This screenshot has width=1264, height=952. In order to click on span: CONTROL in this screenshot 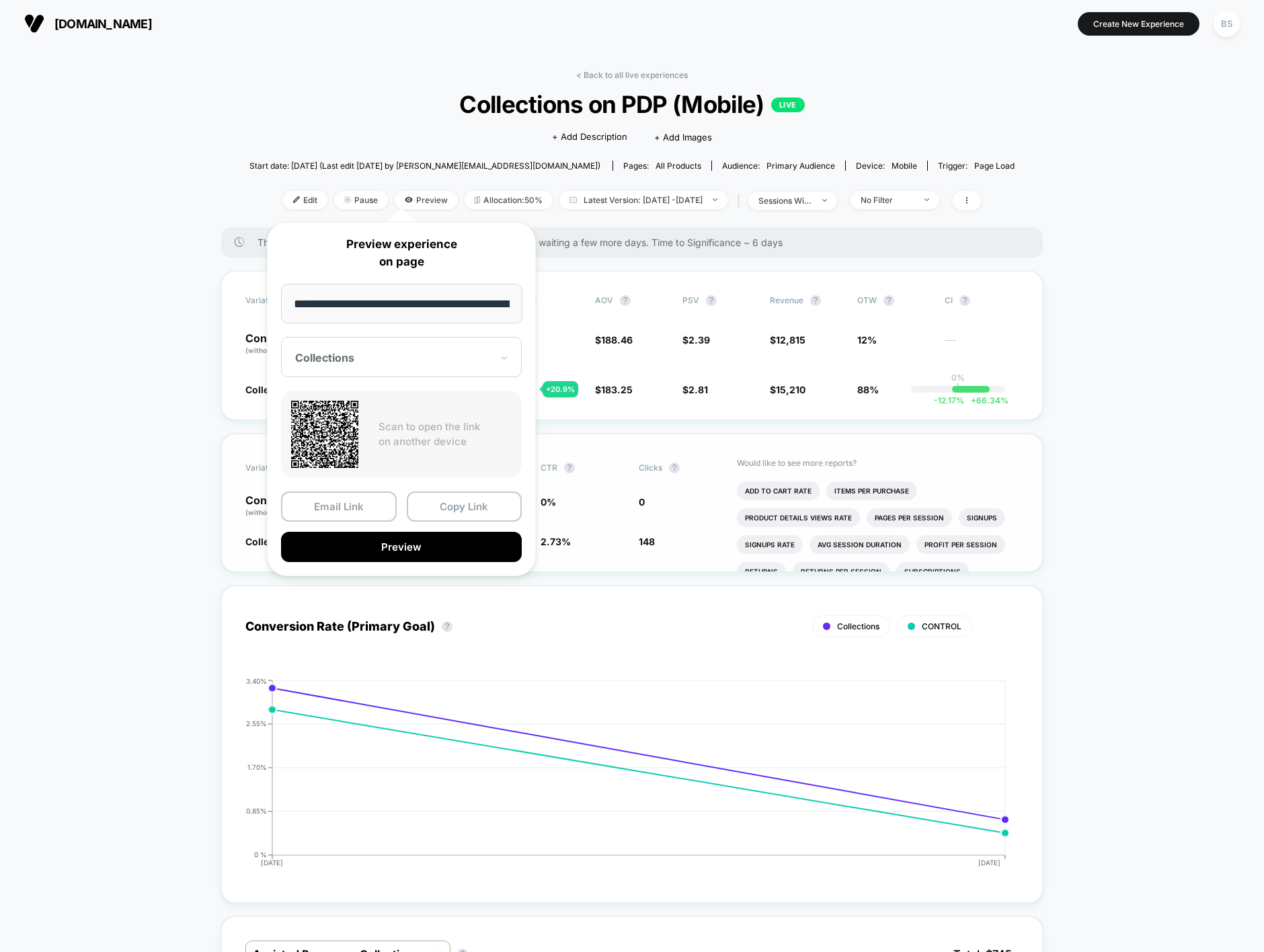, I will do `click(941, 626)`.